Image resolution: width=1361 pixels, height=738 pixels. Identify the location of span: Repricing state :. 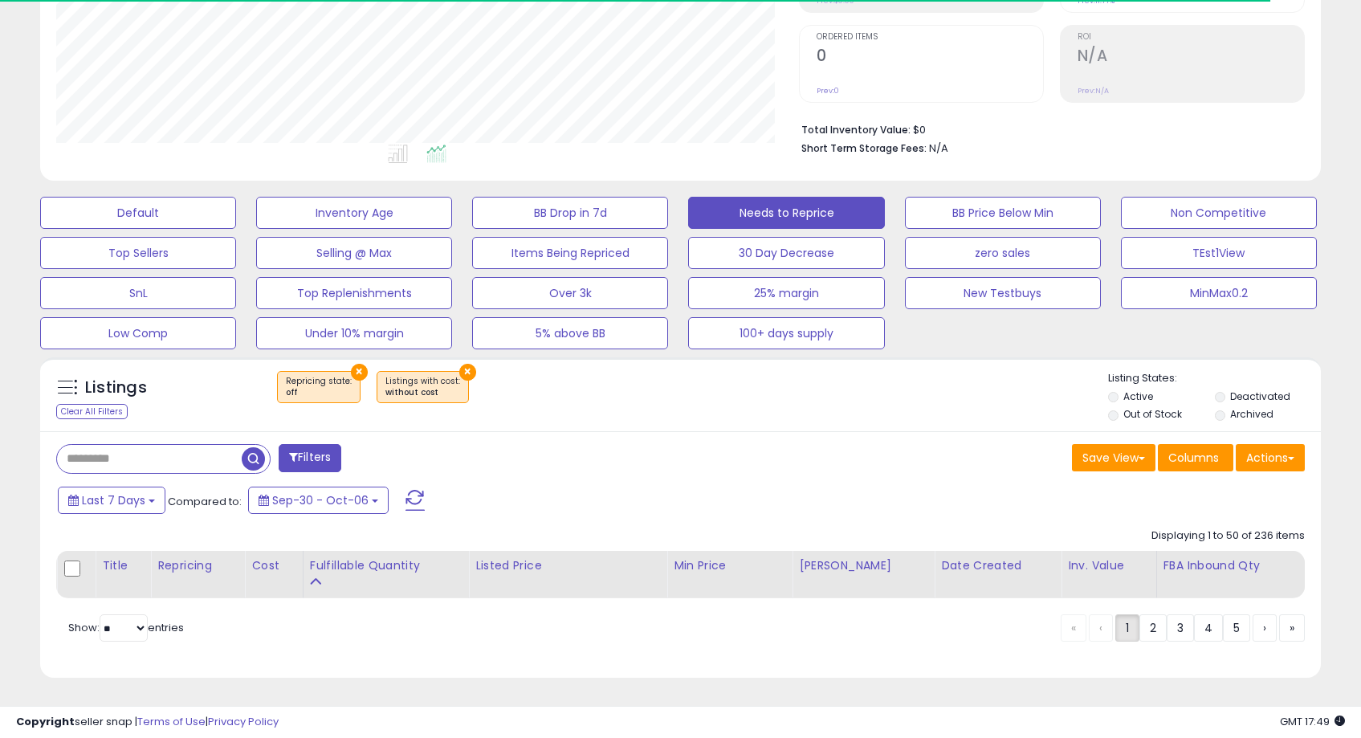
(319, 387).